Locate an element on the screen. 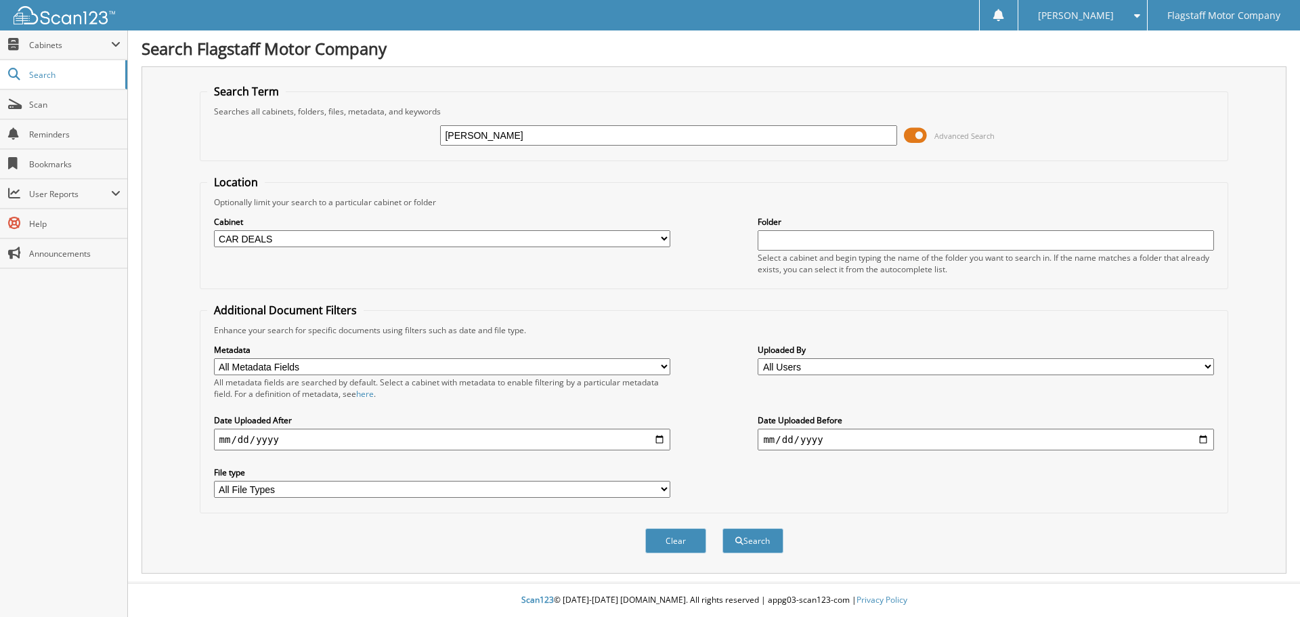 Image resolution: width=1300 pixels, height=617 pixels. span: Search is located at coordinates (74, 74).